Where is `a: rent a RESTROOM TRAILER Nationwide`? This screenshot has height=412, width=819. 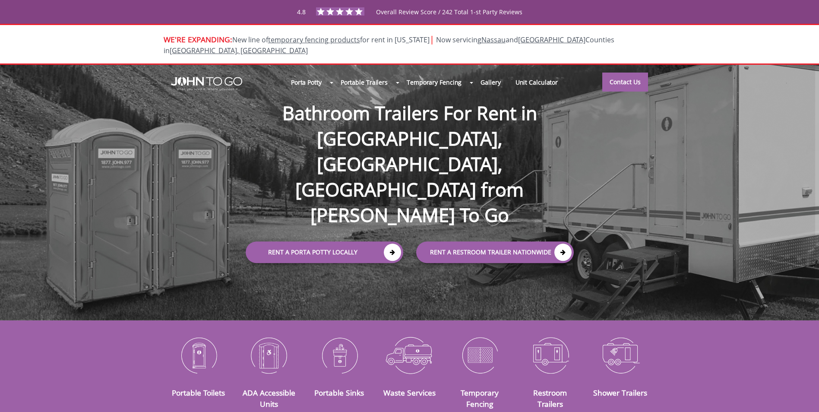 a: rent a RESTROOM TRAILER Nationwide is located at coordinates (495, 253).